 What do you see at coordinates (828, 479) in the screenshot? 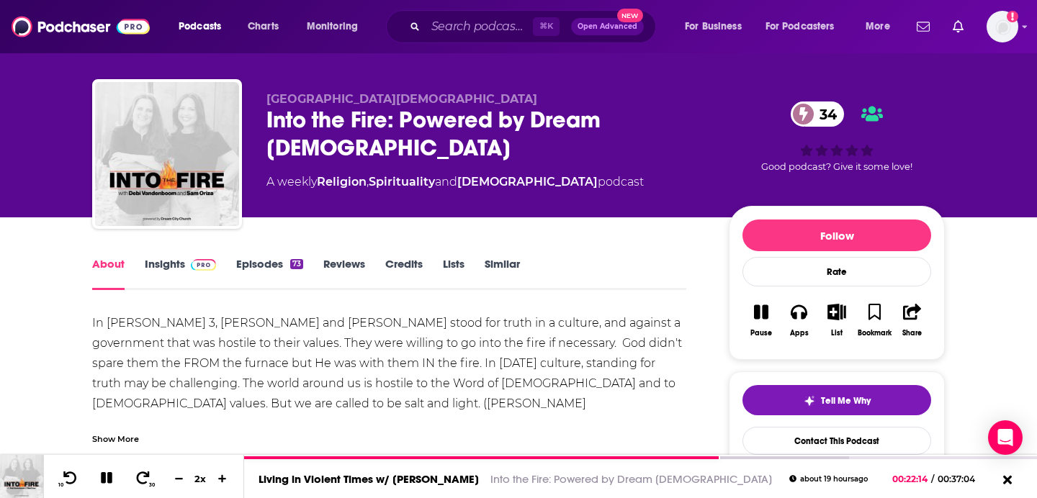
I see `div: about 19 hours ago` at bounding box center [828, 479].